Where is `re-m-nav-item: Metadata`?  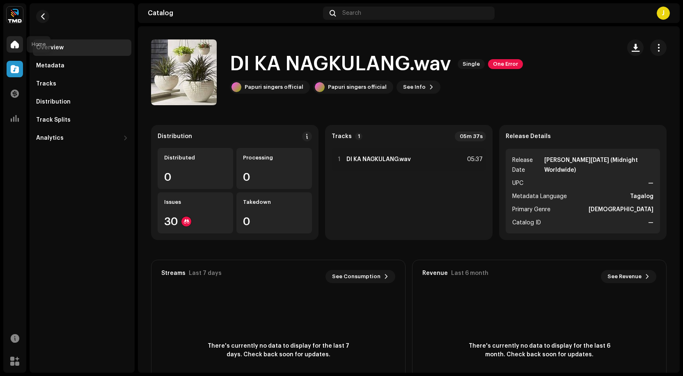
re-m-nav-item: Metadata is located at coordinates (82, 66).